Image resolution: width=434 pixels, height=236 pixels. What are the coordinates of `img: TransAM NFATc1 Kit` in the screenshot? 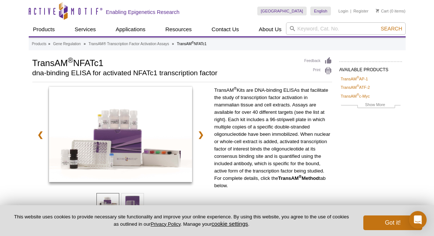 It's located at (120, 135).